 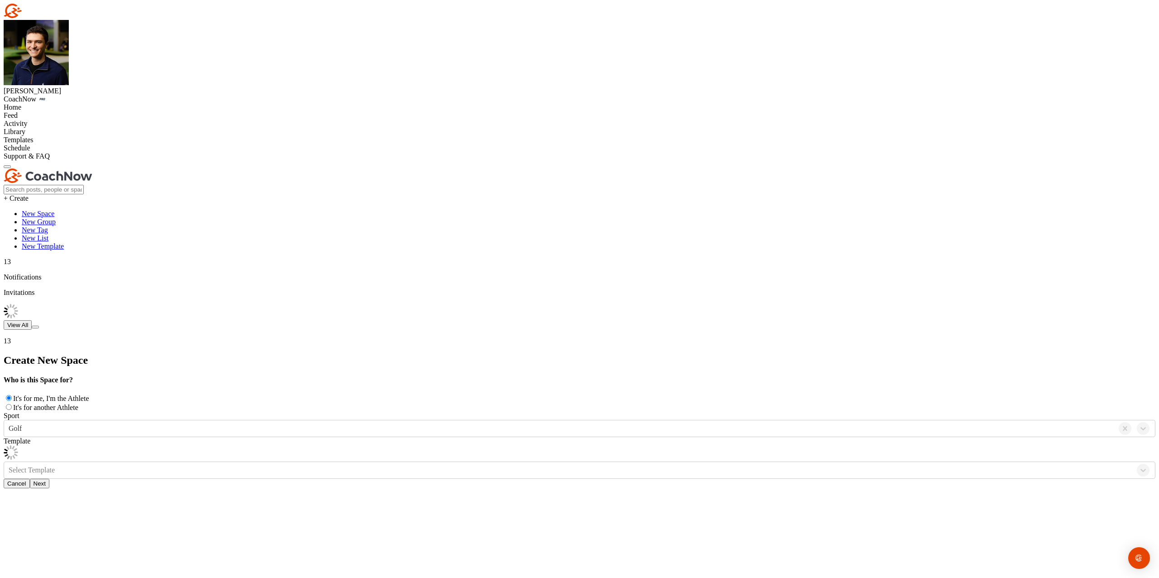 I want to click on div: Library, so click(x=580, y=132).